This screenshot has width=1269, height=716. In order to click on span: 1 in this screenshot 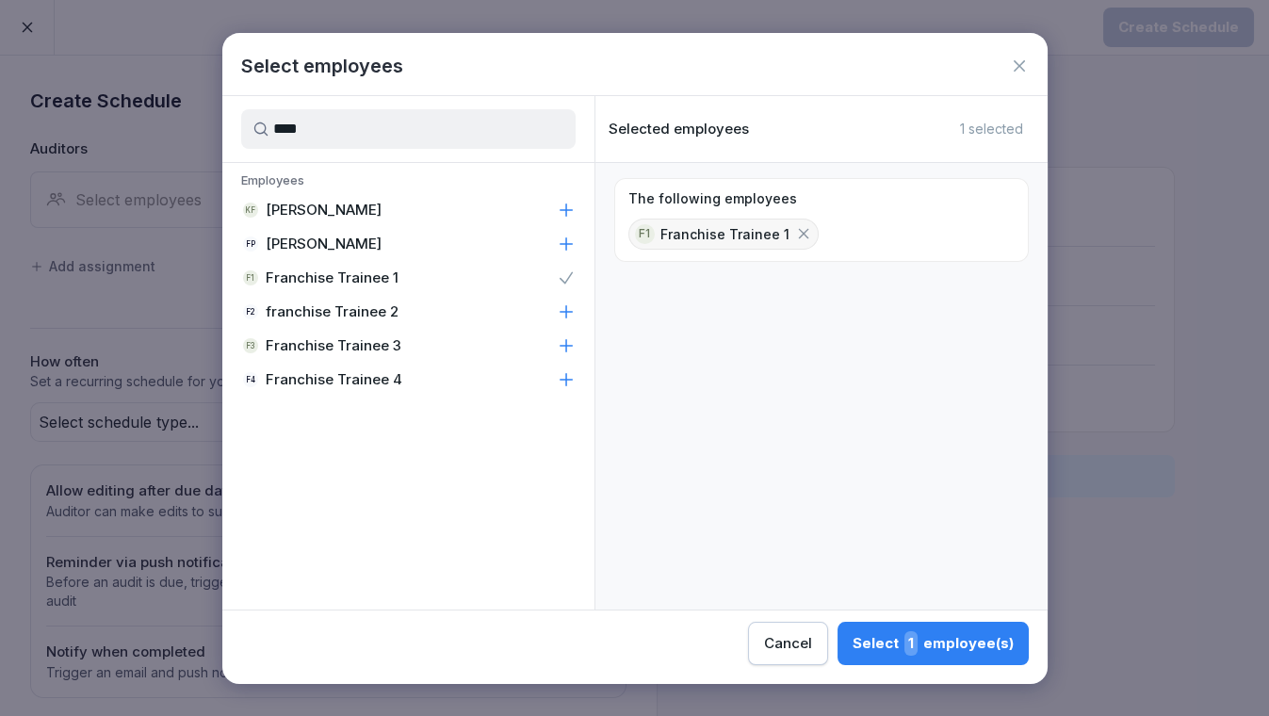, I will do `click(911, 644)`.